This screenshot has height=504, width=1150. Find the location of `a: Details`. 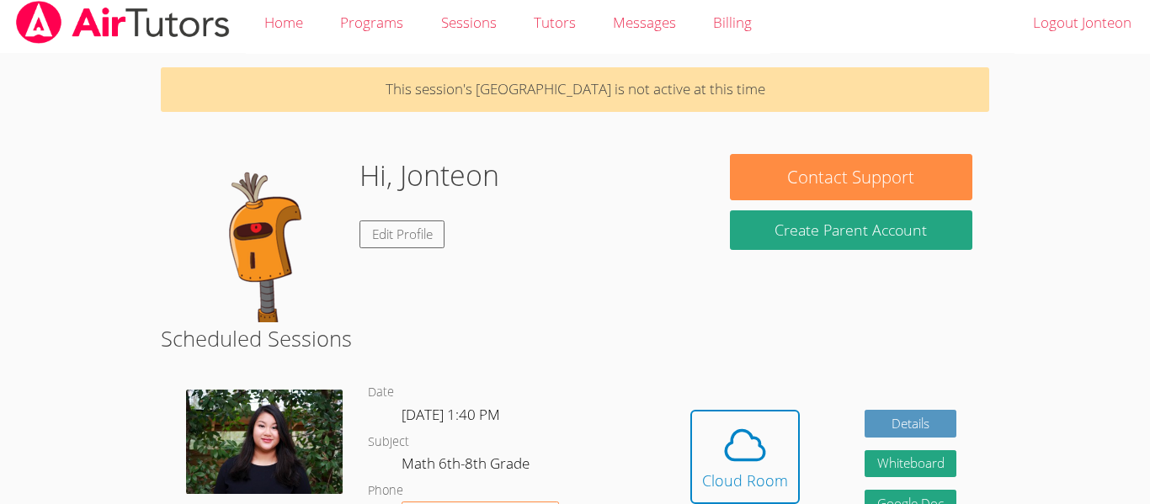

a: Details is located at coordinates (911, 423).